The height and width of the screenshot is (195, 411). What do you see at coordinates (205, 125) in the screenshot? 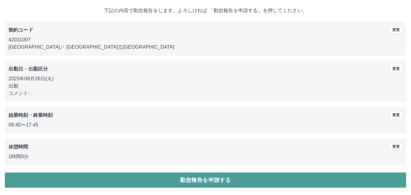
I see `p: 08:45 〜 17:45` at bounding box center [205, 125].